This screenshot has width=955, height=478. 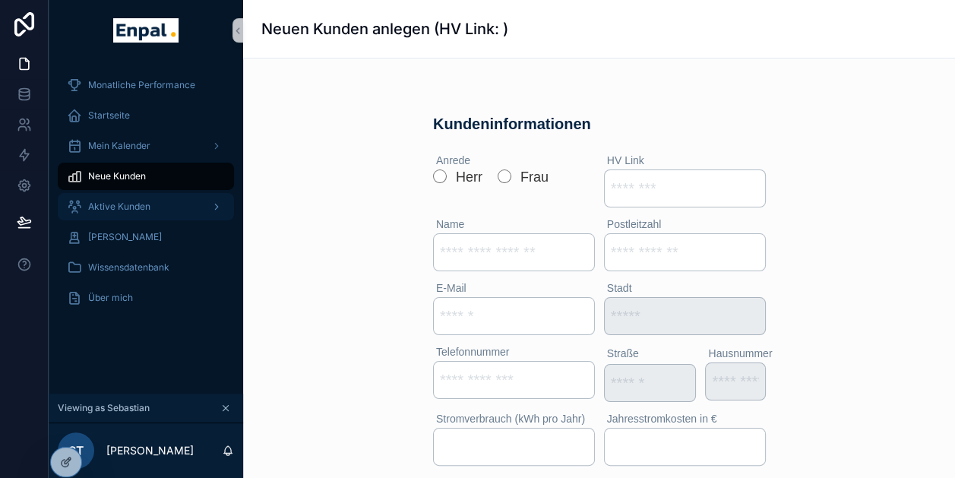 I want to click on a: Monatliche Performance, so click(x=146, y=85).